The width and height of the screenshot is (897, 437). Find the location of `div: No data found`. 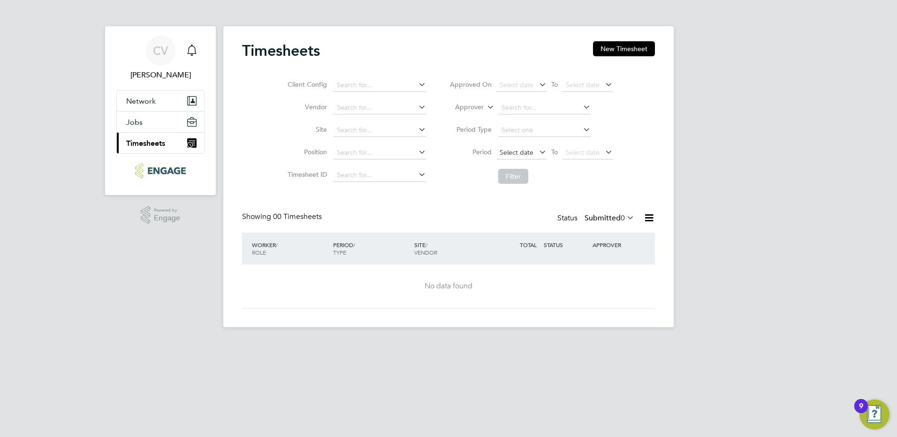

div: No data found is located at coordinates (448, 286).